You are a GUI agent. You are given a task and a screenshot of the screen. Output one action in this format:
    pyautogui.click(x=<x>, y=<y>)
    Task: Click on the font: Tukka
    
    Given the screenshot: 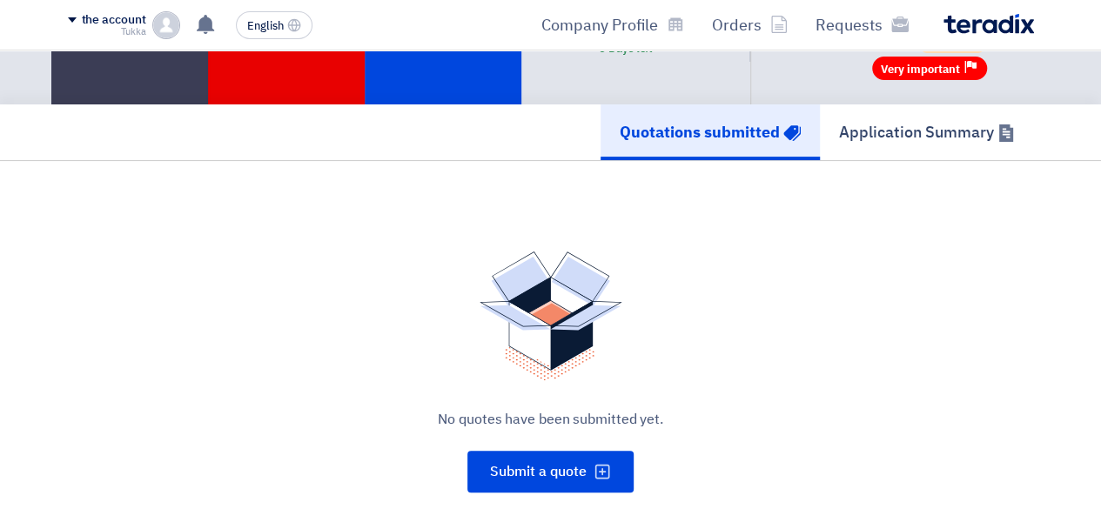 What is the action you would take?
    pyautogui.click(x=133, y=31)
    